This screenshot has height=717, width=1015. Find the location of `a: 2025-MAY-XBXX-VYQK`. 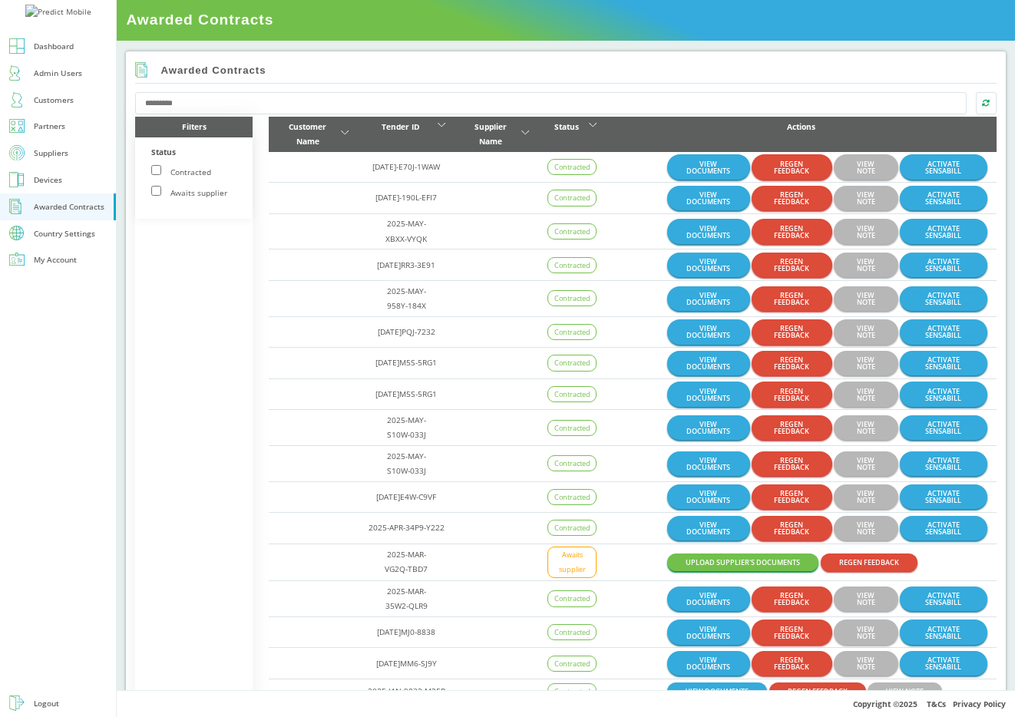

a: 2025-MAY-XBXX-VYQK is located at coordinates (406, 230).